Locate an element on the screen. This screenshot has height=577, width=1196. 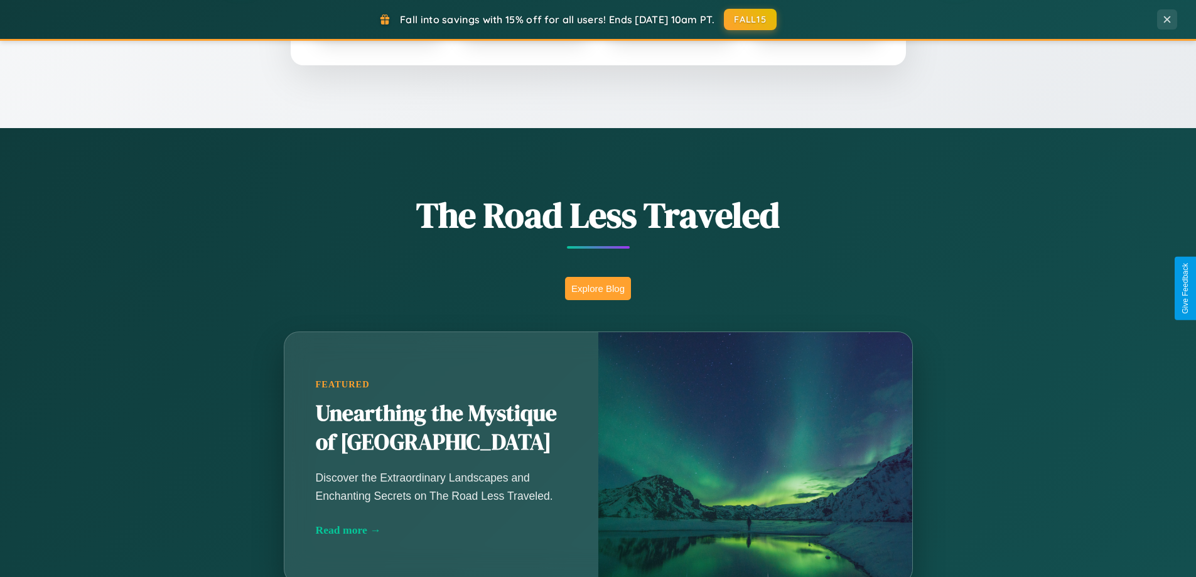
button: Explore Blog is located at coordinates (598, 288).